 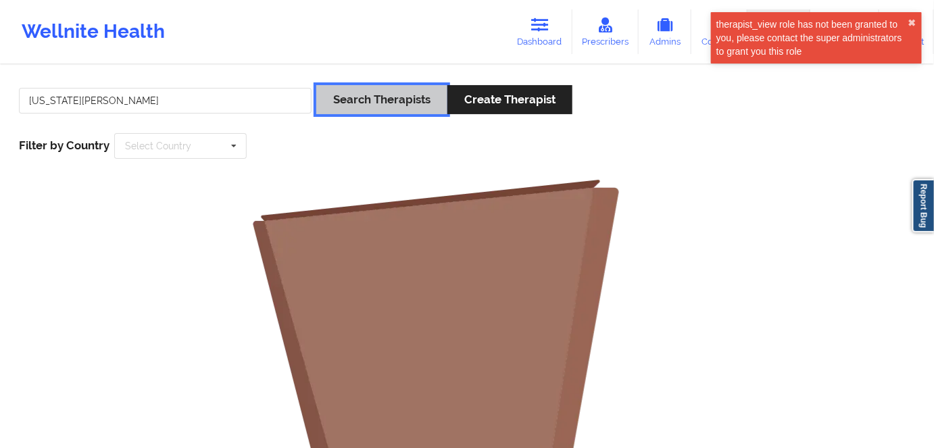 What do you see at coordinates (913, 23) in the screenshot?
I see `button: close` at bounding box center [913, 23].